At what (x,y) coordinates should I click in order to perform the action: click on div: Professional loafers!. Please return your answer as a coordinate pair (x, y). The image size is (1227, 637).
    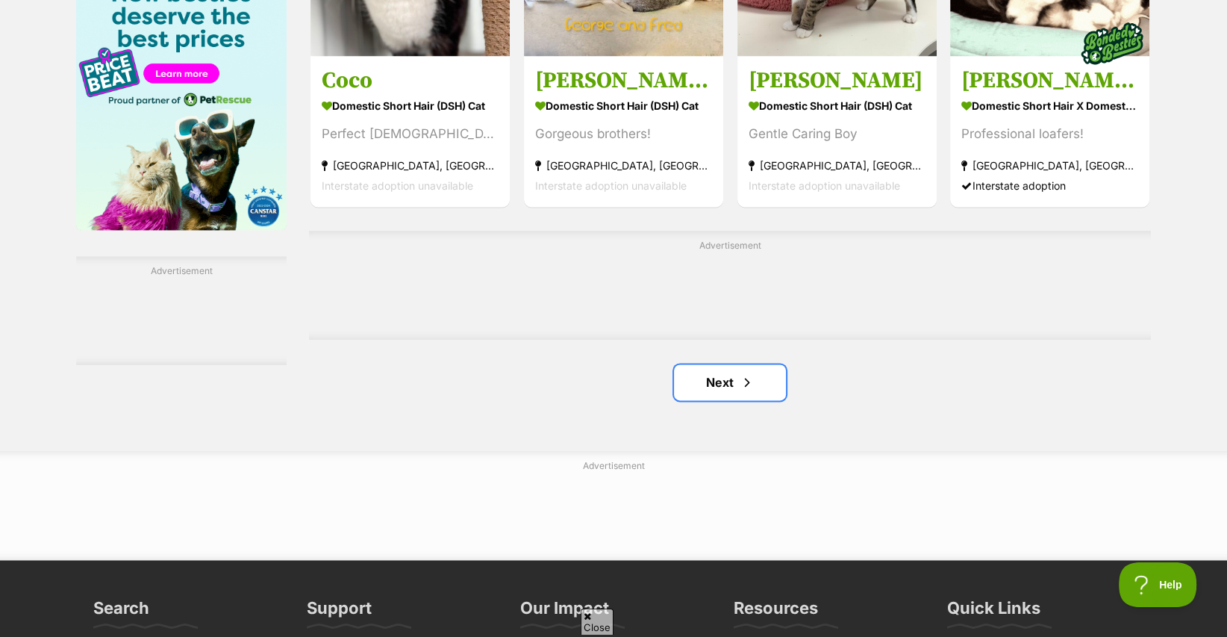
    Looking at the image, I should click on (1050, 134).